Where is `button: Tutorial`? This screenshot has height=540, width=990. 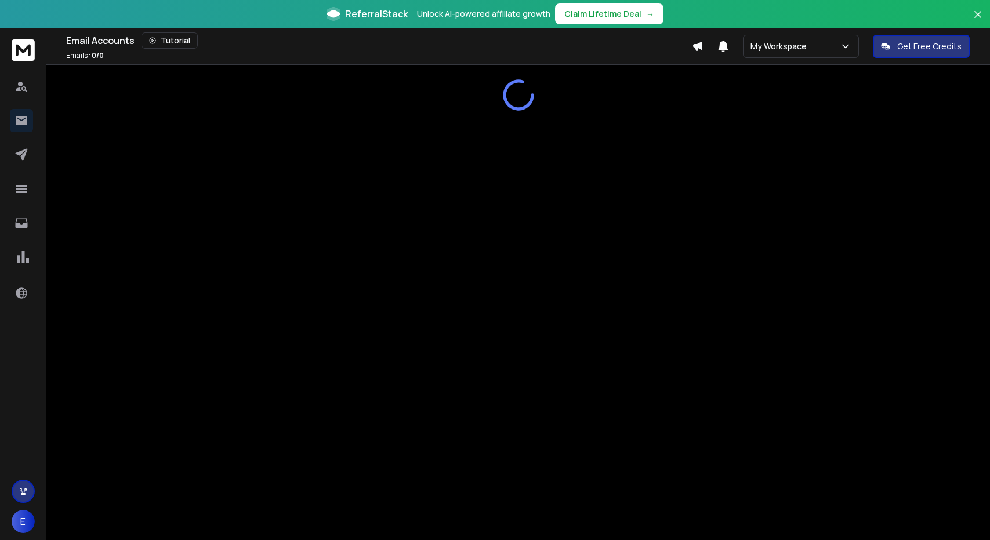 button: Tutorial is located at coordinates (169, 41).